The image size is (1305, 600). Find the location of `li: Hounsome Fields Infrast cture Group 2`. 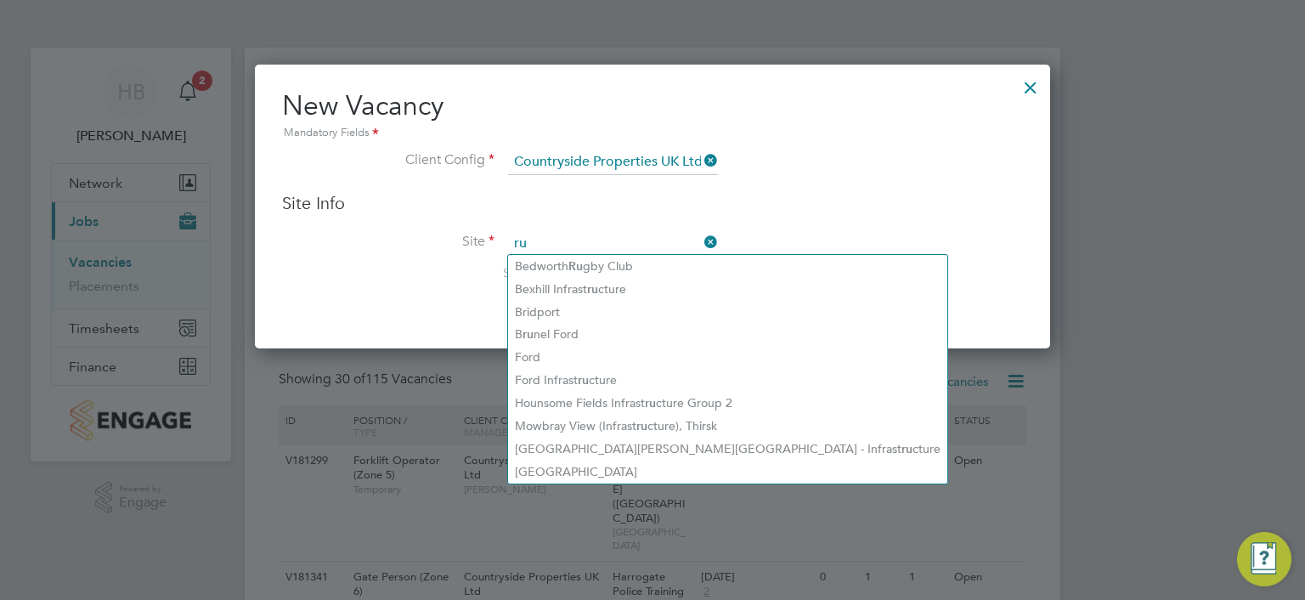

li: Hounsome Fields Infrast cture Group 2 is located at coordinates (727, 403).